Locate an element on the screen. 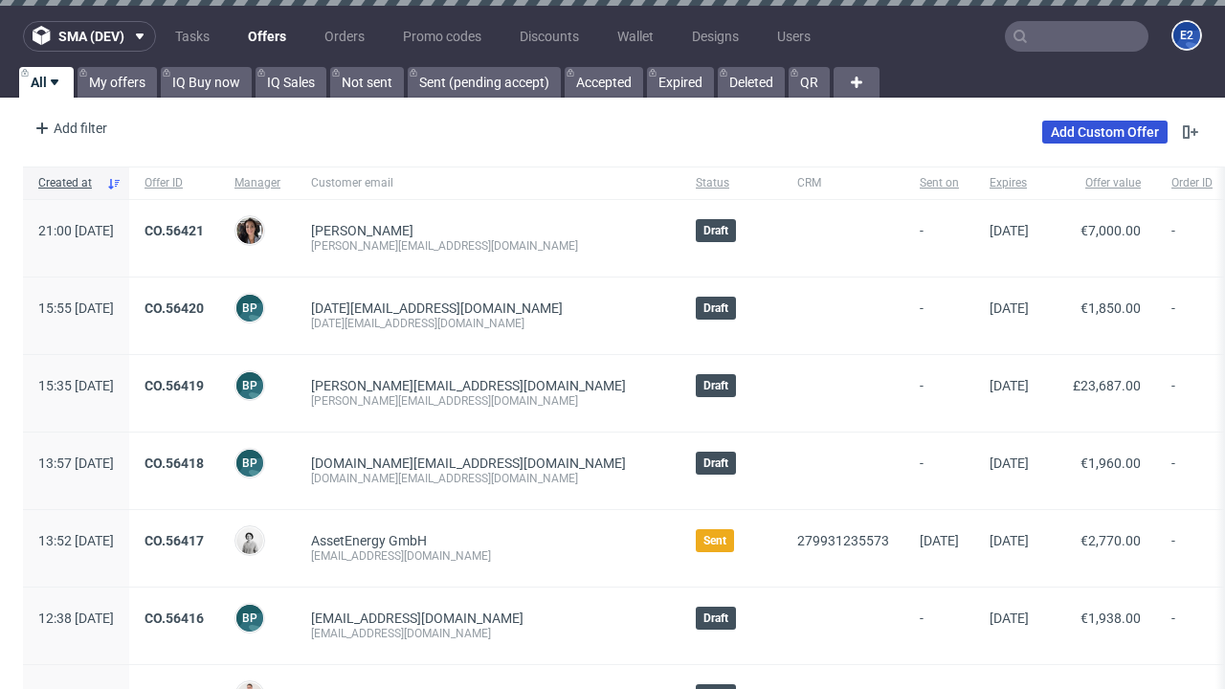 The height and width of the screenshot is (689, 1225). button: sma (dev) is located at coordinates (89, 36).